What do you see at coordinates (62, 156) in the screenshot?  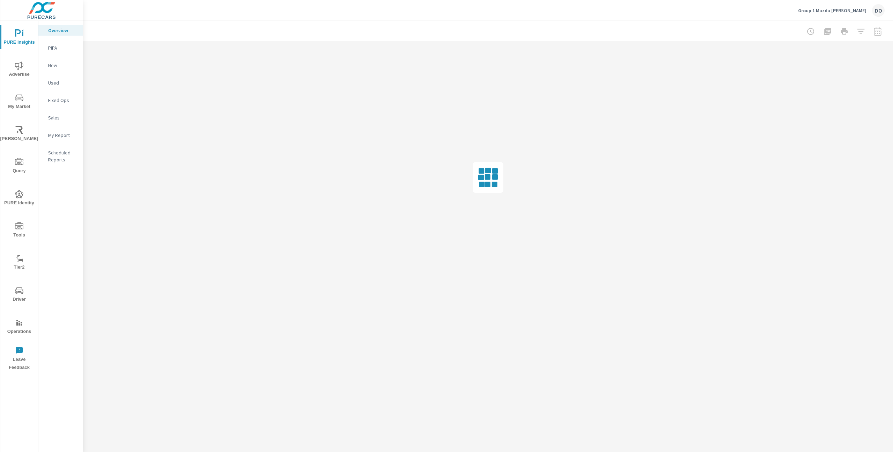 I see `p: Scheduled Reports` at bounding box center [62, 156].